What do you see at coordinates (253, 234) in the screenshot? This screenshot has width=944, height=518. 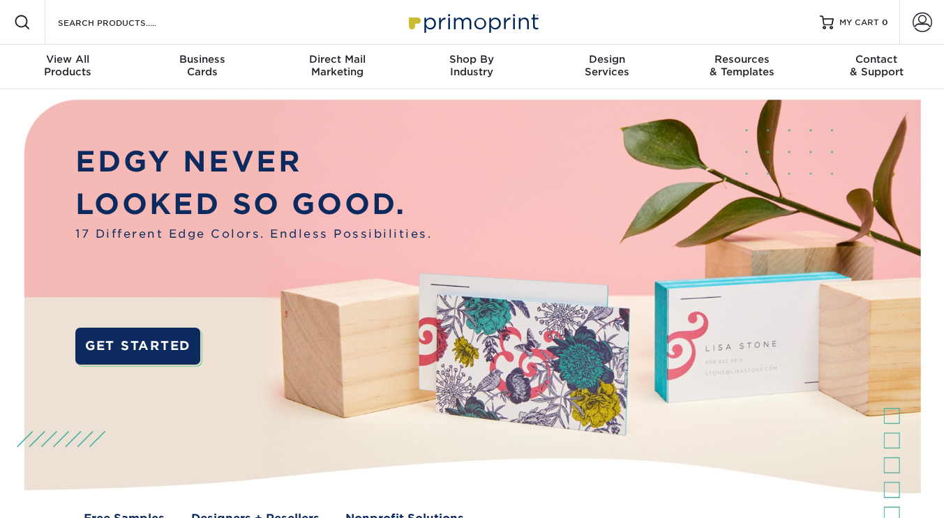 I see `span: 17 Different Edge Colors. Endless Possibilities.` at bounding box center [253, 234].